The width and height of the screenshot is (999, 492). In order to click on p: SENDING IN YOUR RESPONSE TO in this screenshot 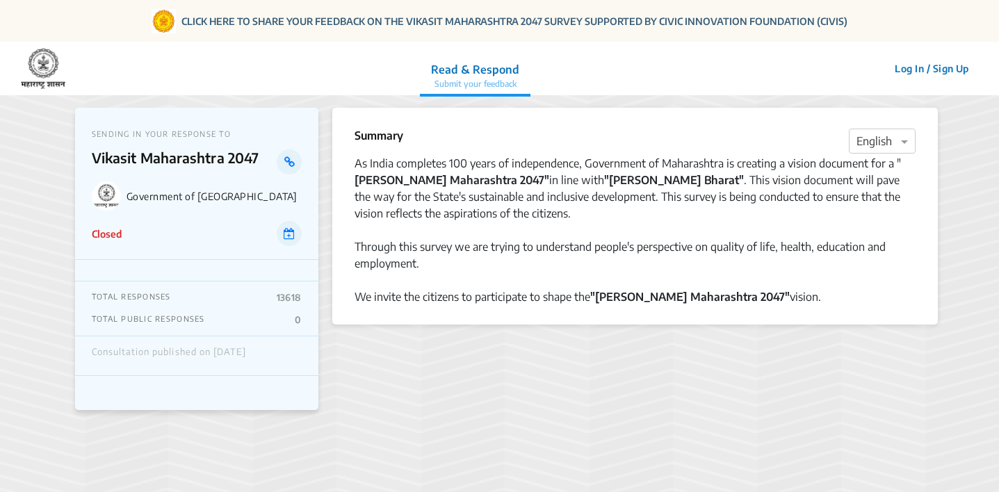, I will do `click(197, 133)`.